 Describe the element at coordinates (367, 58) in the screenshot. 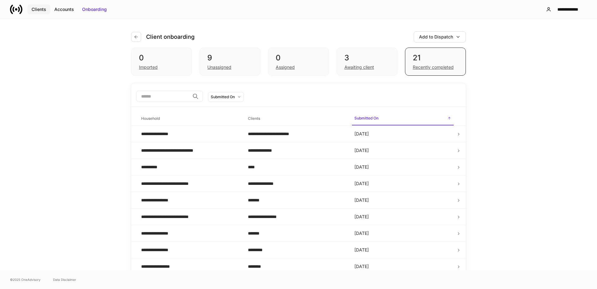

I see `div: 3` at that location.